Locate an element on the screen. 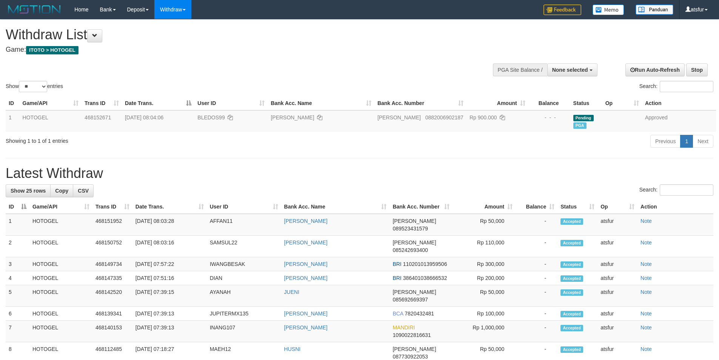 The image size is (719, 360). span: Copy 0882006902187 to clipboard is located at coordinates (444, 117).